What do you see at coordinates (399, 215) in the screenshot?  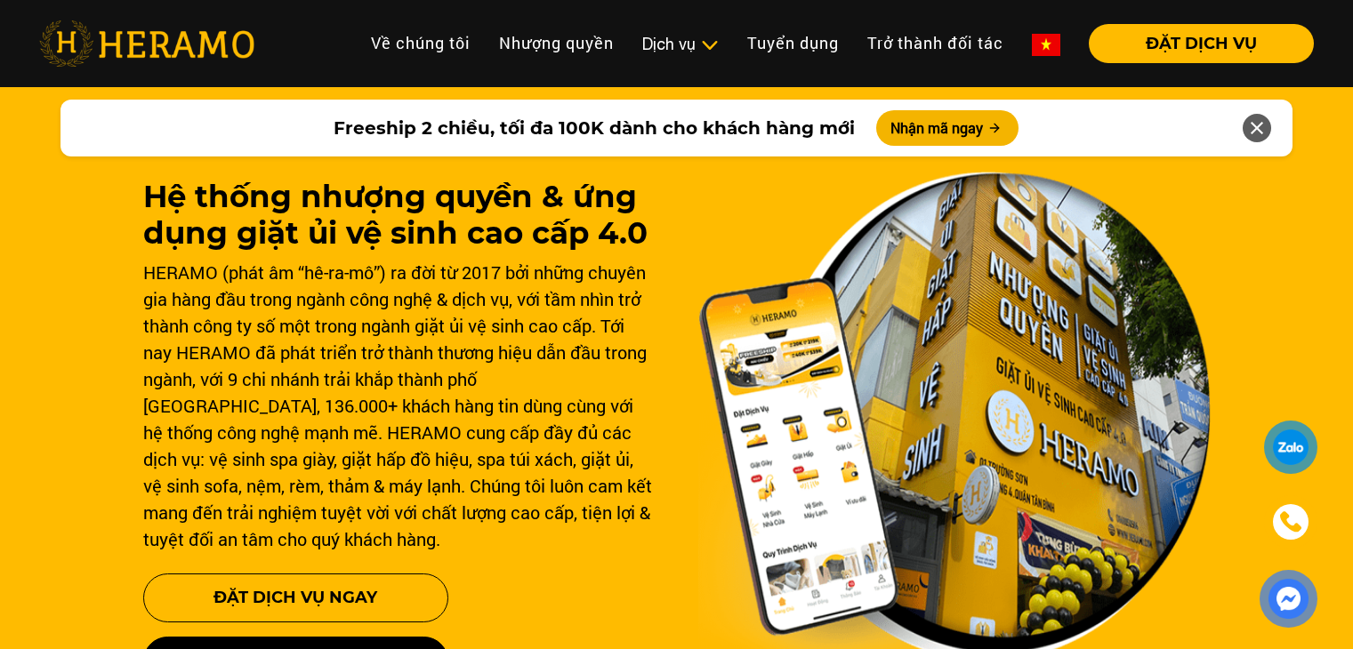 I see `h1: Hệ thống nhượng quyền & ứng dụng giặt ủi vệ sinh cao cấp 4.0` at bounding box center [399, 215].